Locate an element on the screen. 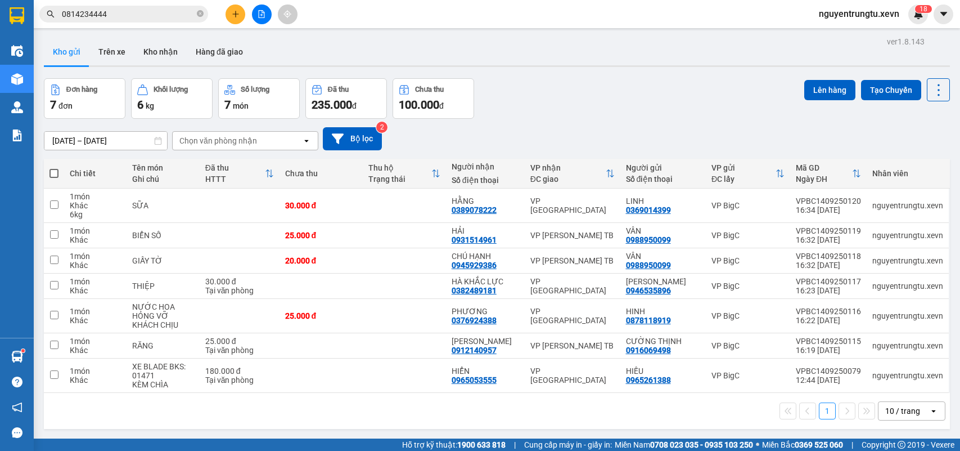 This screenshot has height=451, width=960. div: HẢI is located at coordinates (486, 231).